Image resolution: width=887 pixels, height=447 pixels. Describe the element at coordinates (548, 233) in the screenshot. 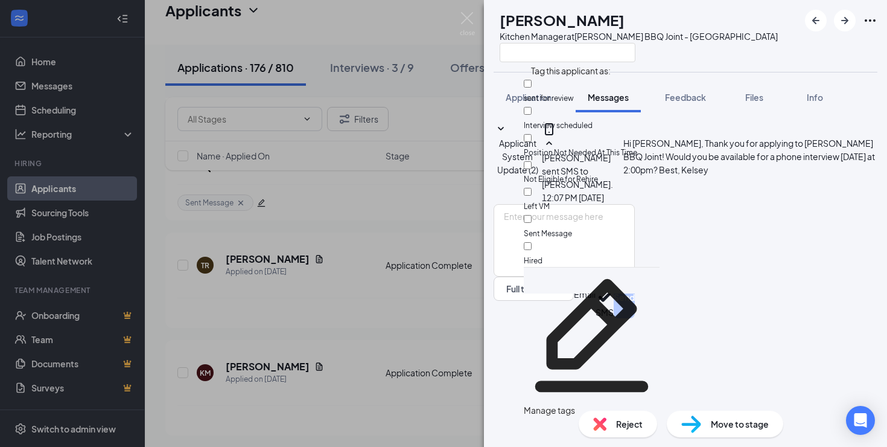

I see `span: Sent Message` at that location.